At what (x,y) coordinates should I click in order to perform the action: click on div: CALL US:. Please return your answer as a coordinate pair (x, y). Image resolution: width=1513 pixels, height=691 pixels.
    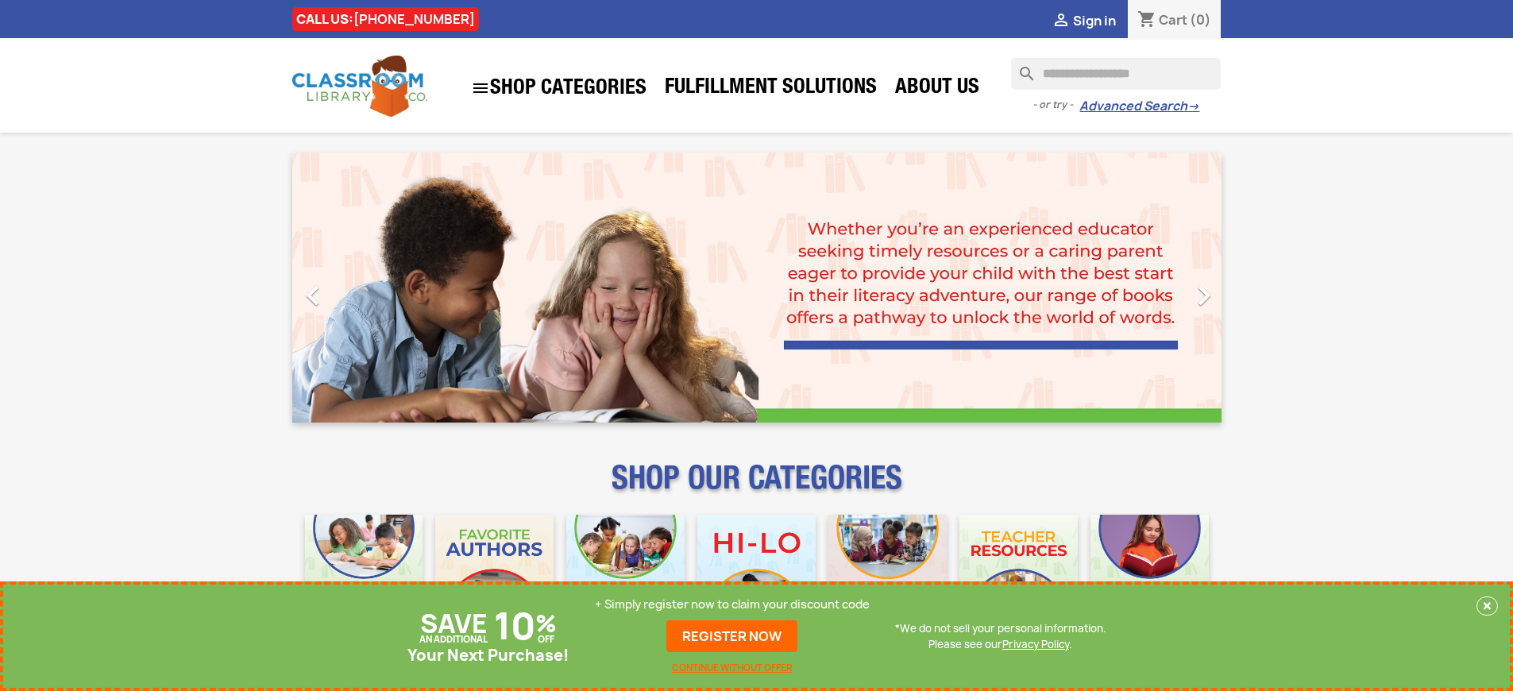
    Looking at the image, I should click on (385, 19).